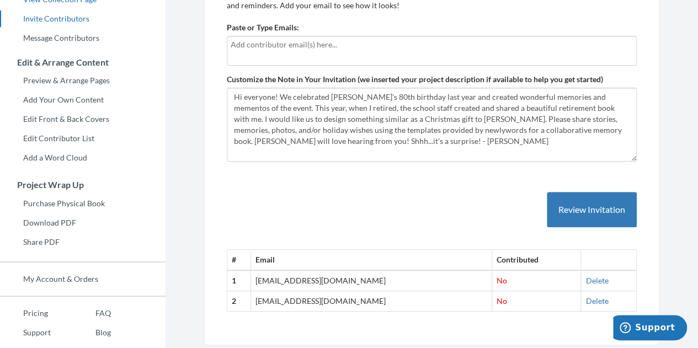  What do you see at coordinates (83, 62) in the screenshot?
I see `h3: Edit & Arrange Content` at bounding box center [83, 62].